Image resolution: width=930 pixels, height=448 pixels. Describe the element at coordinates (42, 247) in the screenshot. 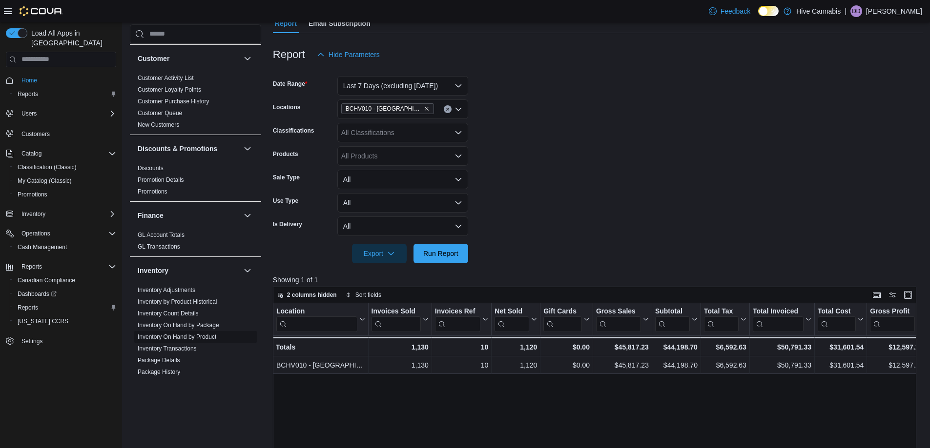

I see `a: Cash Management` at that location.